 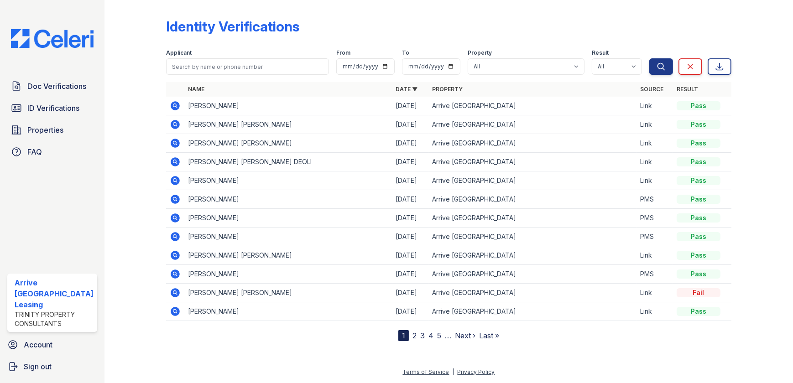 What do you see at coordinates (426, 372) in the screenshot?
I see `a: Terms of Service` at bounding box center [426, 372].